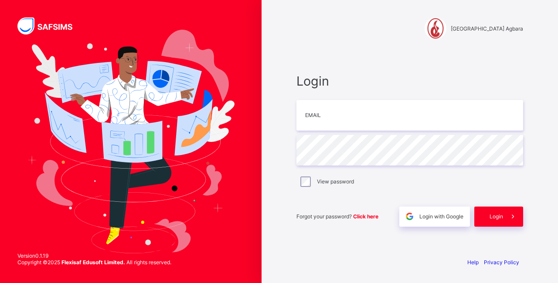  I want to click on a: Click here, so click(366, 216).